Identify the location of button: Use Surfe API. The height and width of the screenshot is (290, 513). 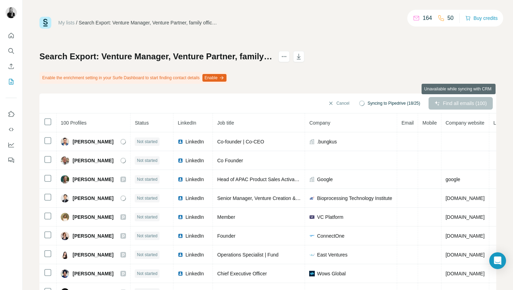
(11, 129).